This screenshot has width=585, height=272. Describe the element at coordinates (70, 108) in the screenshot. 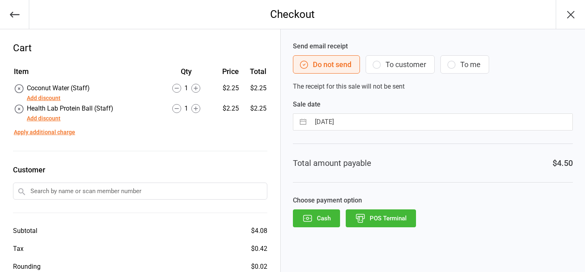

I see `span: Health Lab Protein Ball (Staff)` at that location.